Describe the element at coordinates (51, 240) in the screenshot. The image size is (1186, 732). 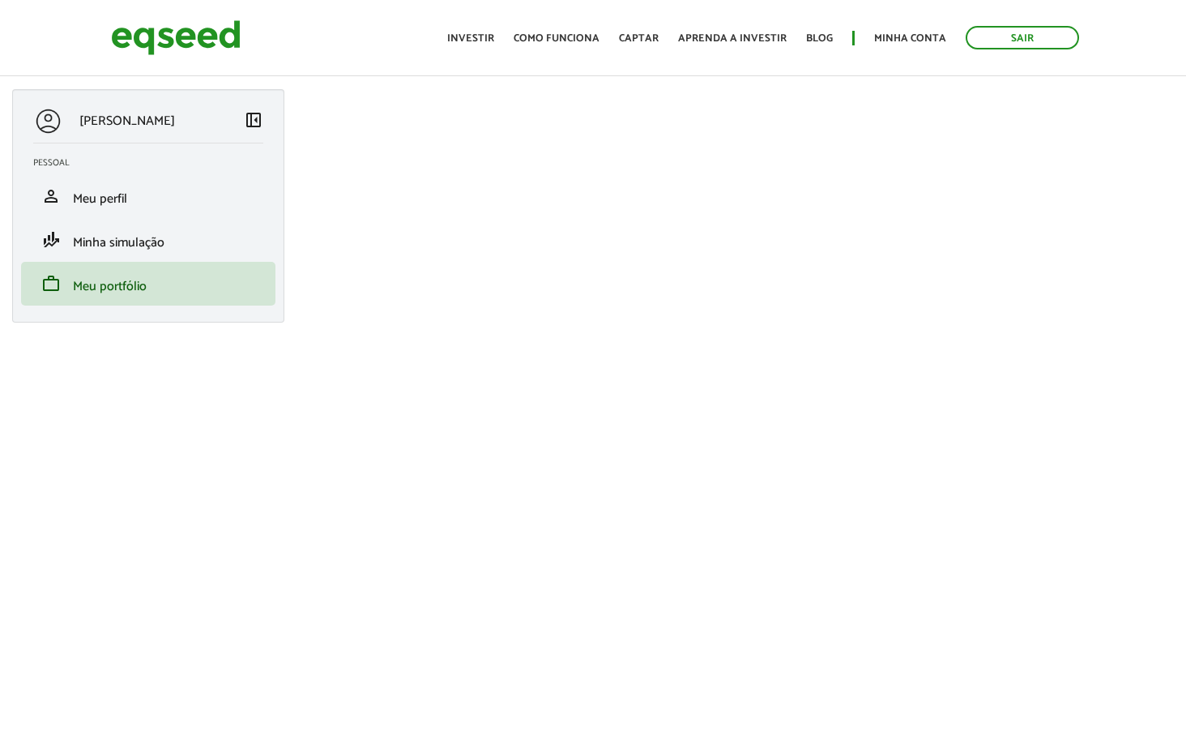
I see `span: finance_mode` at that location.